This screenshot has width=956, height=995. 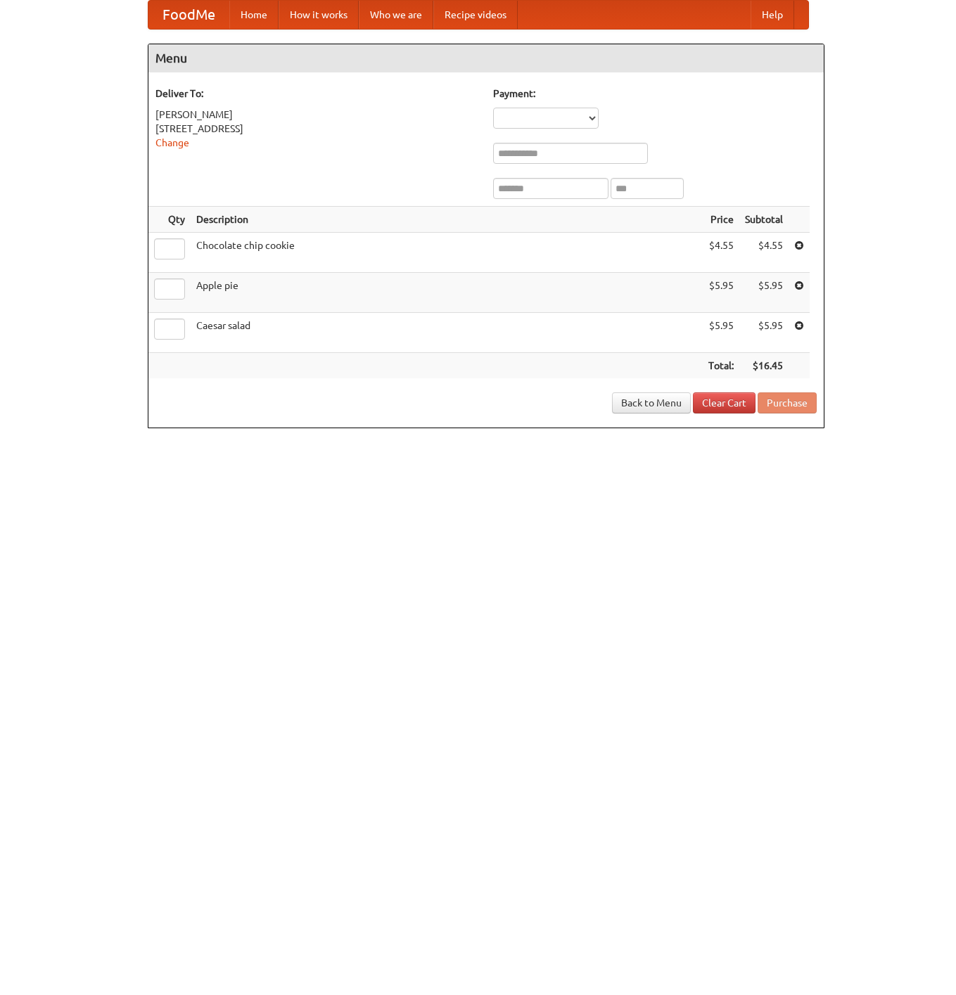 What do you see at coordinates (447, 219) in the screenshot?
I see `th: Description` at bounding box center [447, 219].